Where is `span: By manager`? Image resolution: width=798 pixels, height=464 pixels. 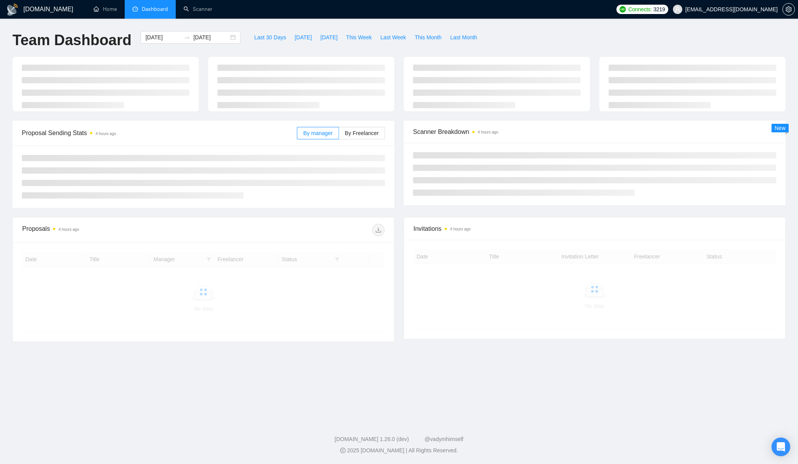
span: By manager is located at coordinates (317, 133).